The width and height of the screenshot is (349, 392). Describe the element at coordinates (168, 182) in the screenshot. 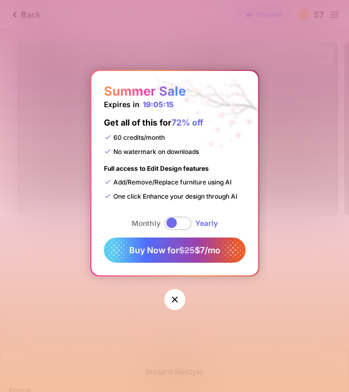

I see `div: Add/Remove/Replace furniture using AI` at that location.